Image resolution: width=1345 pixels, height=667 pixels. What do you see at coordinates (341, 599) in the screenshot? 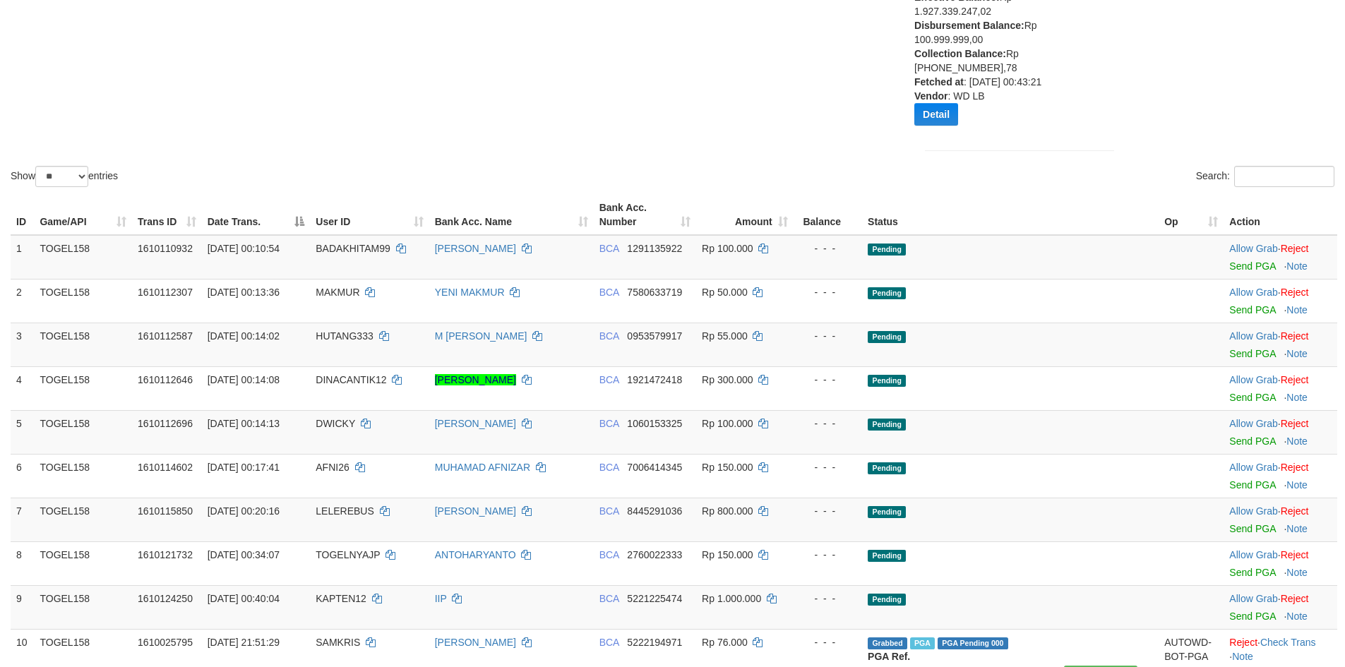
I see `span: KAPTEN12` at bounding box center [341, 599].